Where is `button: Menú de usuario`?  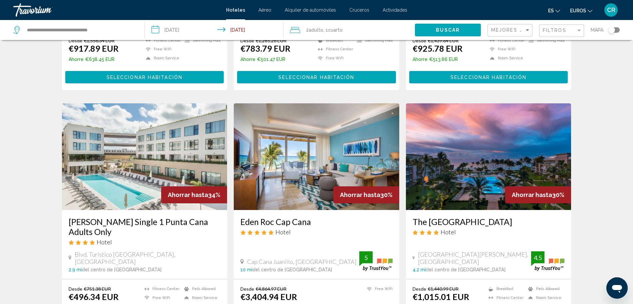
button: Menú de usuario is located at coordinates (611, 10).